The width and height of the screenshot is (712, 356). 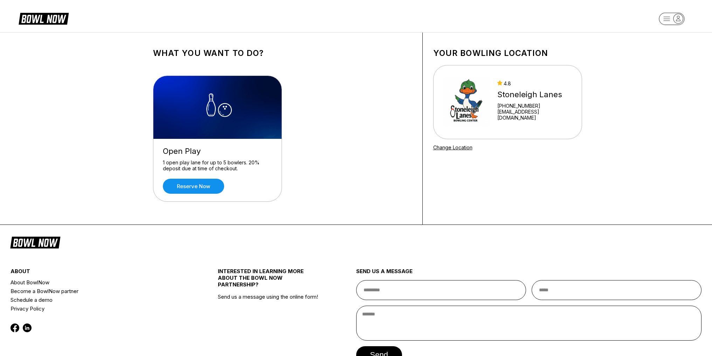 I want to click on h1: What you want to do?, so click(x=282, y=53).